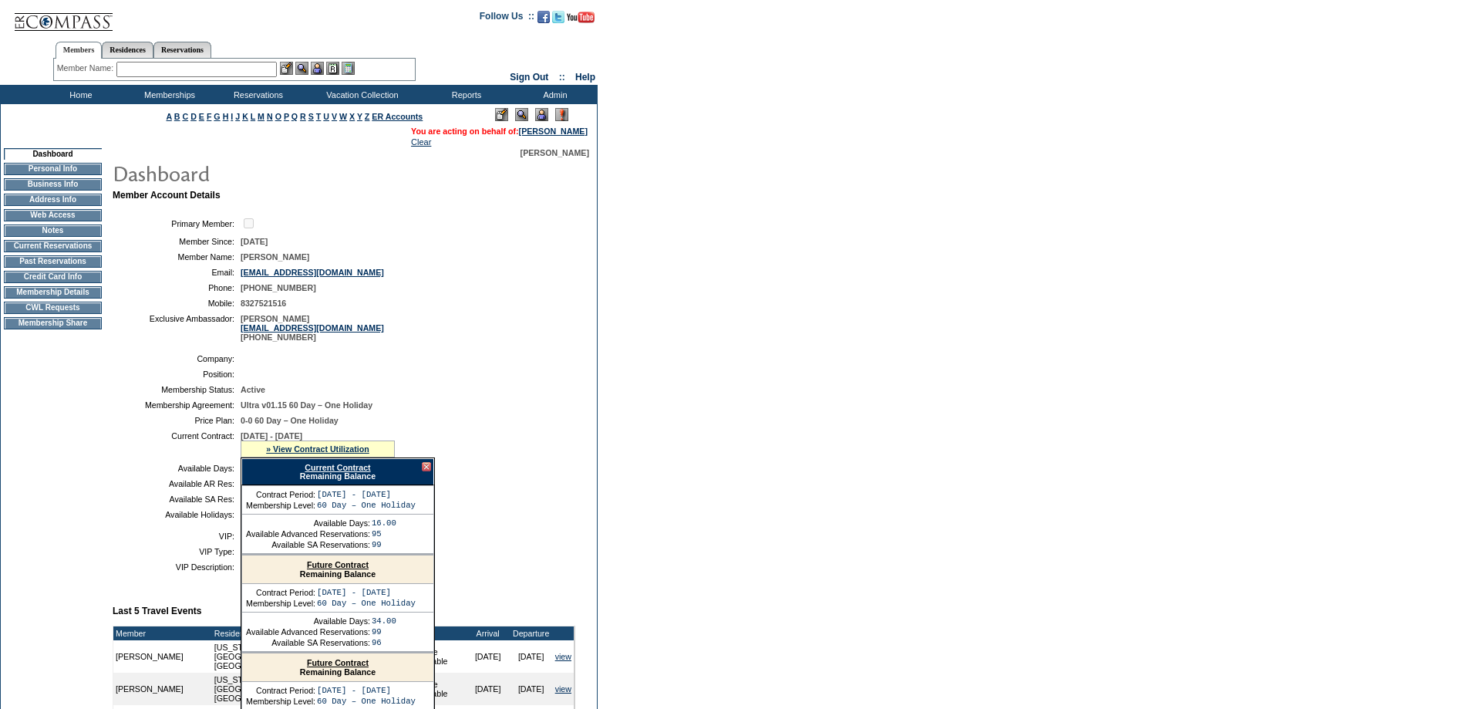  What do you see at coordinates (281, 690) in the screenshot?
I see `td: Contract Period:` at bounding box center [281, 690].